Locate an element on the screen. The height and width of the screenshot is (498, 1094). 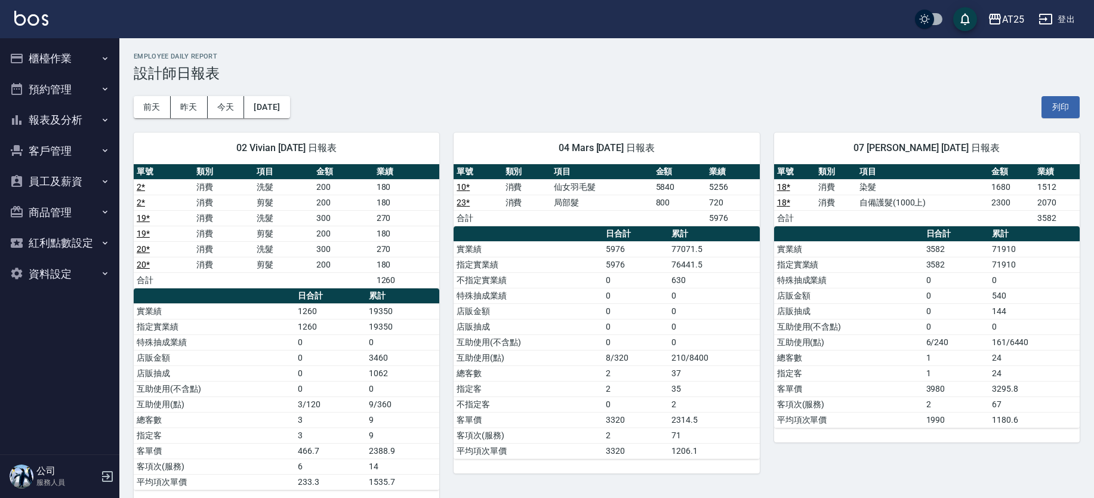
td: 3/120 is located at coordinates (330, 404).